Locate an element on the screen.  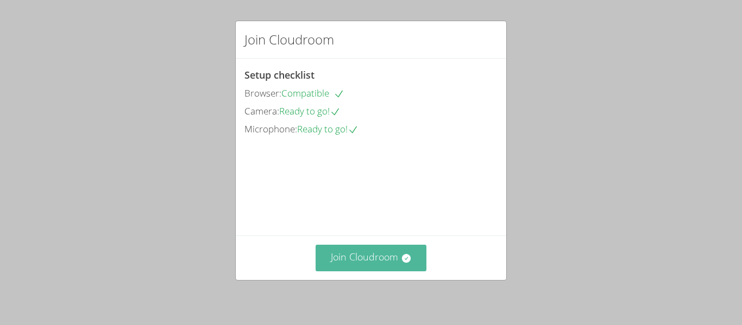
span: Setup checklist is located at coordinates (279, 75).